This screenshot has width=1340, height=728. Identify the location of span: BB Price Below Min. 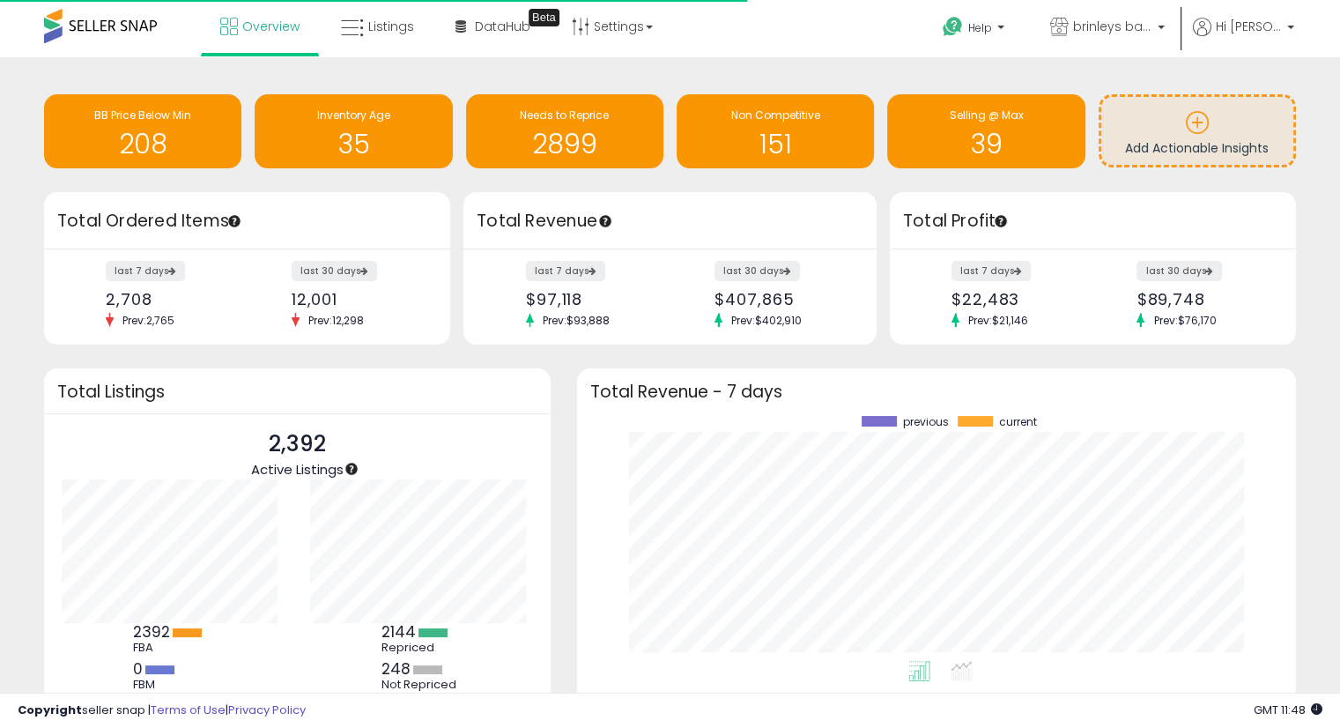
(143, 115).